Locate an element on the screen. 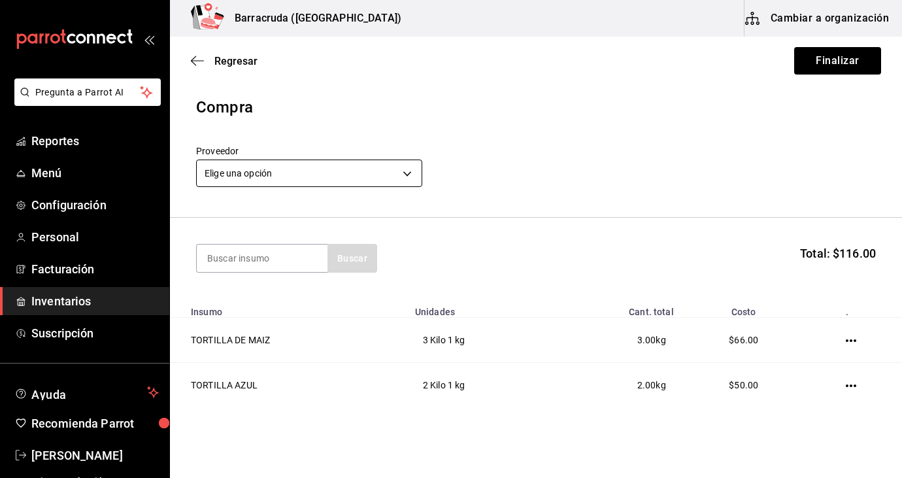 The width and height of the screenshot is (902, 478). a: Pregunta a Parrot AI is located at coordinates (85, 101).